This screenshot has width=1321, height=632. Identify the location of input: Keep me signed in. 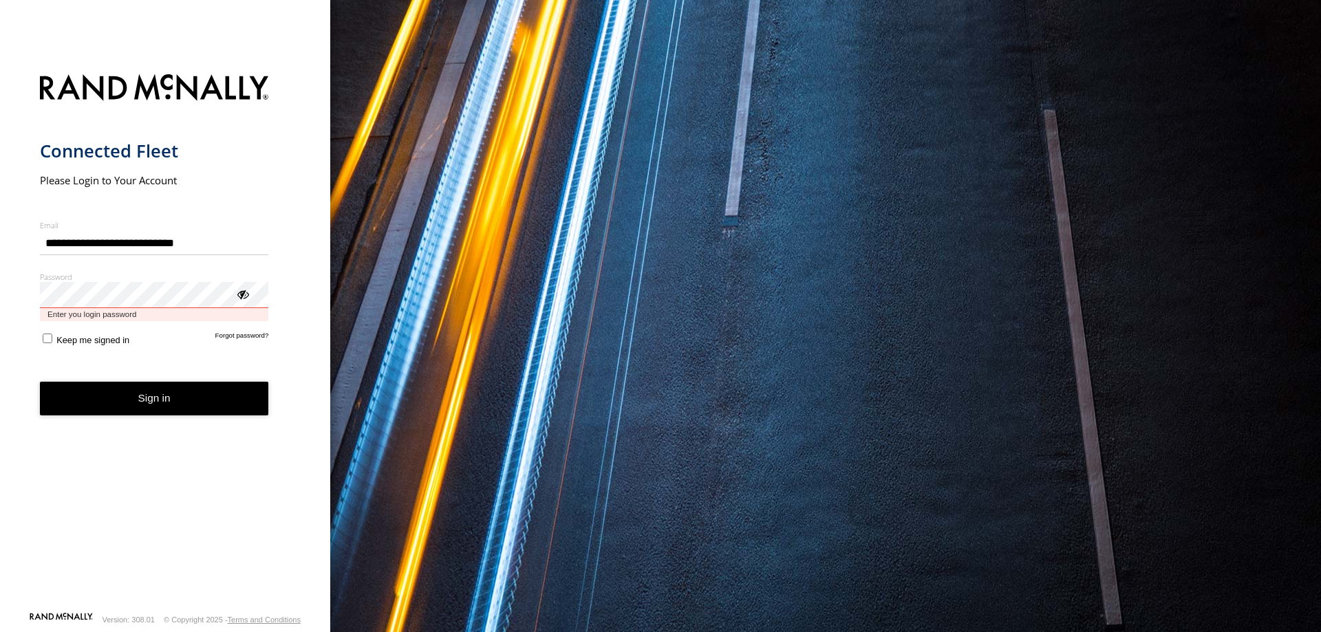
(47, 338).